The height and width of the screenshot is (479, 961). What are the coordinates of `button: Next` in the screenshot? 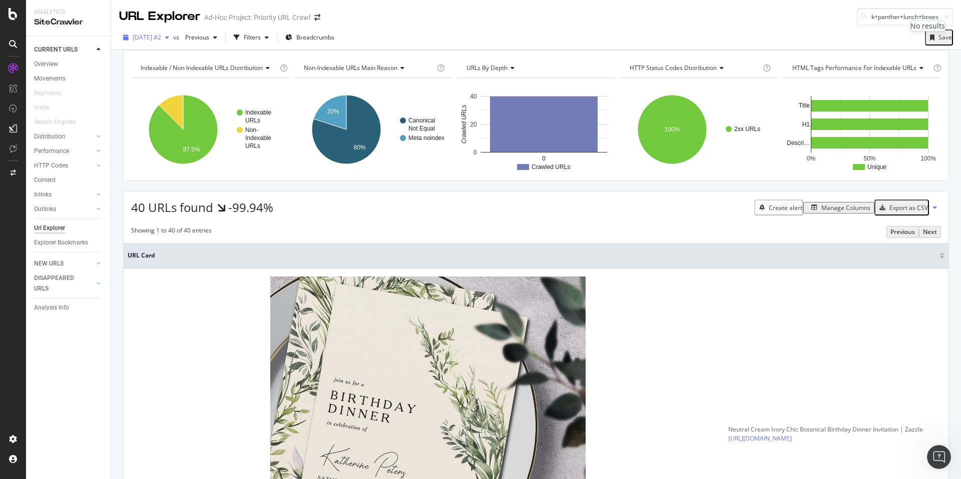 It's located at (930, 232).